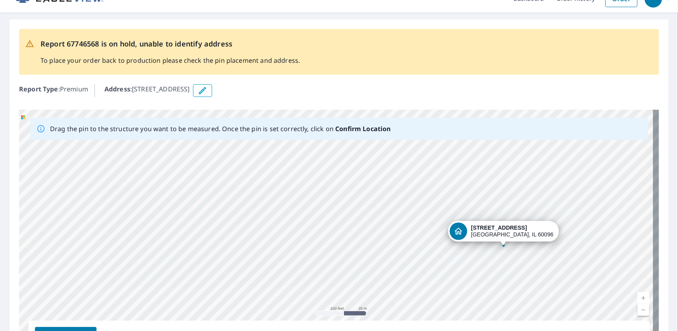  Describe the element at coordinates (643, 298) in the screenshot. I see `a: Current Level 18, Zoom In` at that location.